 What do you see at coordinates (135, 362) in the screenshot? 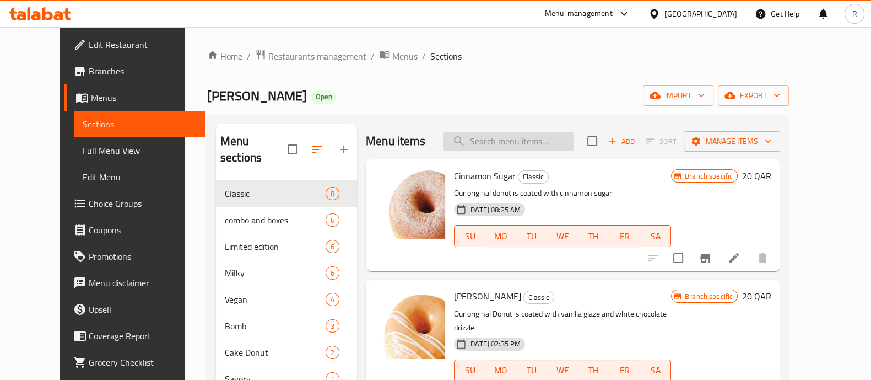
I see `a: Grocery Checklist` at bounding box center [135, 362].